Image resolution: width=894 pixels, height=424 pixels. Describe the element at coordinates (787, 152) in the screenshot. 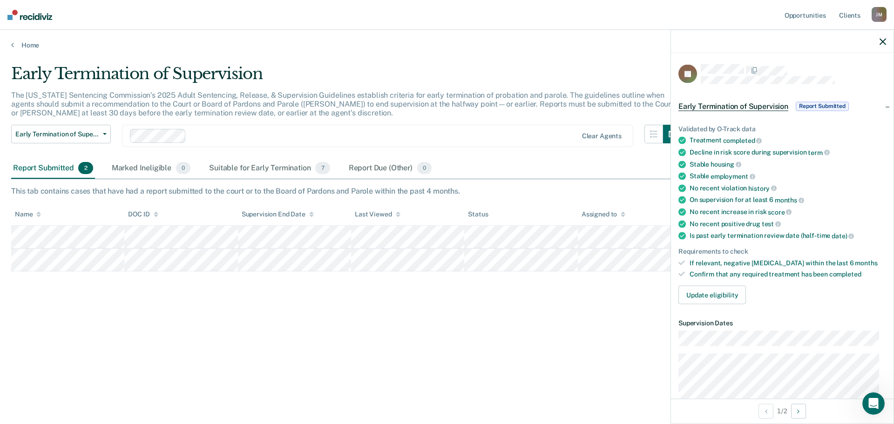

I see `div: Decline in risk score during supervision` at that location.